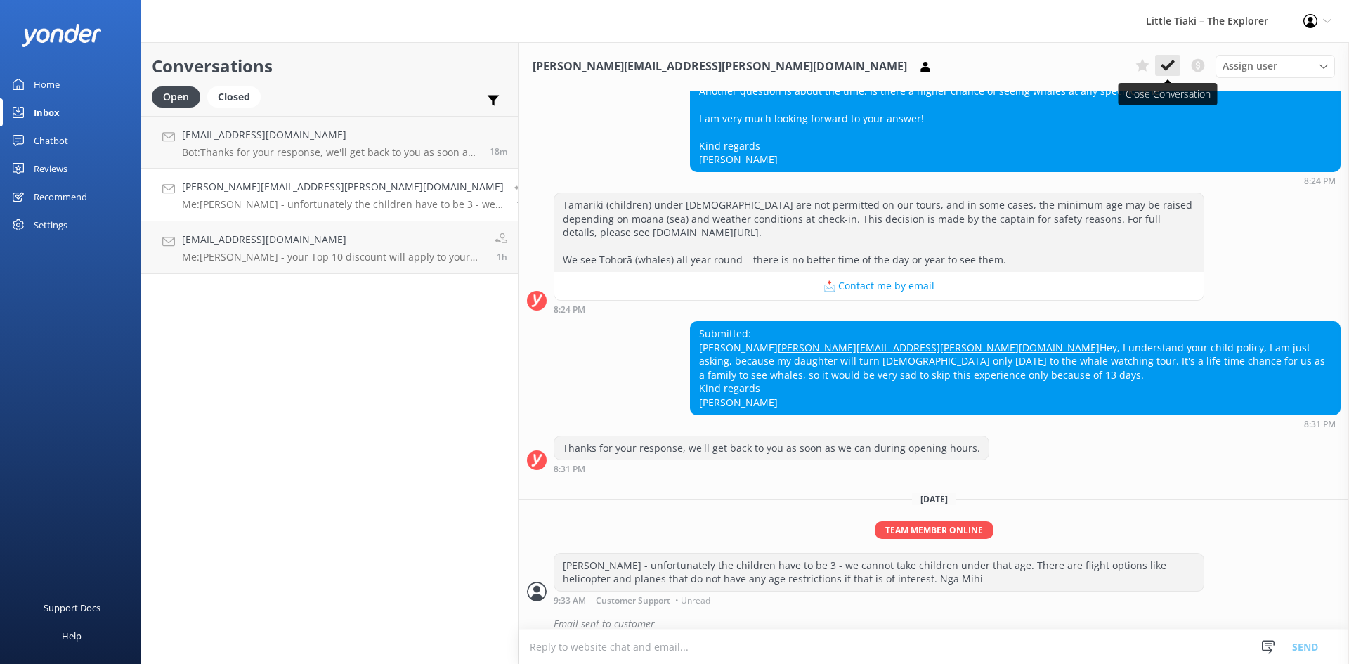 The width and height of the screenshot is (1349, 664). Describe the element at coordinates (46, 84) in the screenshot. I see `div: Home` at that location.